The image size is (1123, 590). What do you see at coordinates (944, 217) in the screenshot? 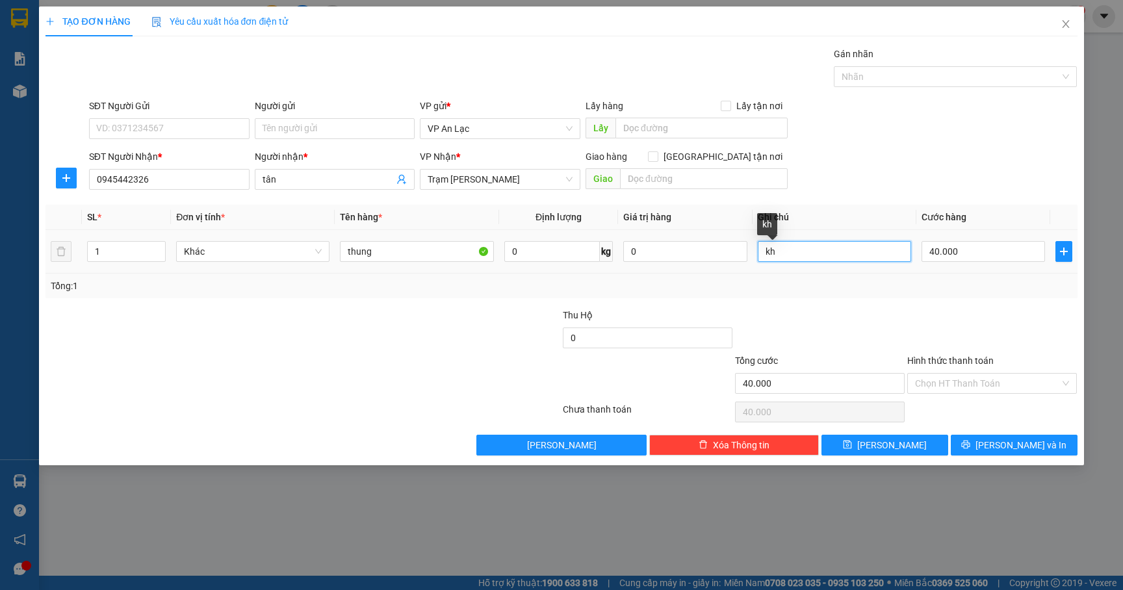
I see `span: Cước hàng` at bounding box center [944, 217].